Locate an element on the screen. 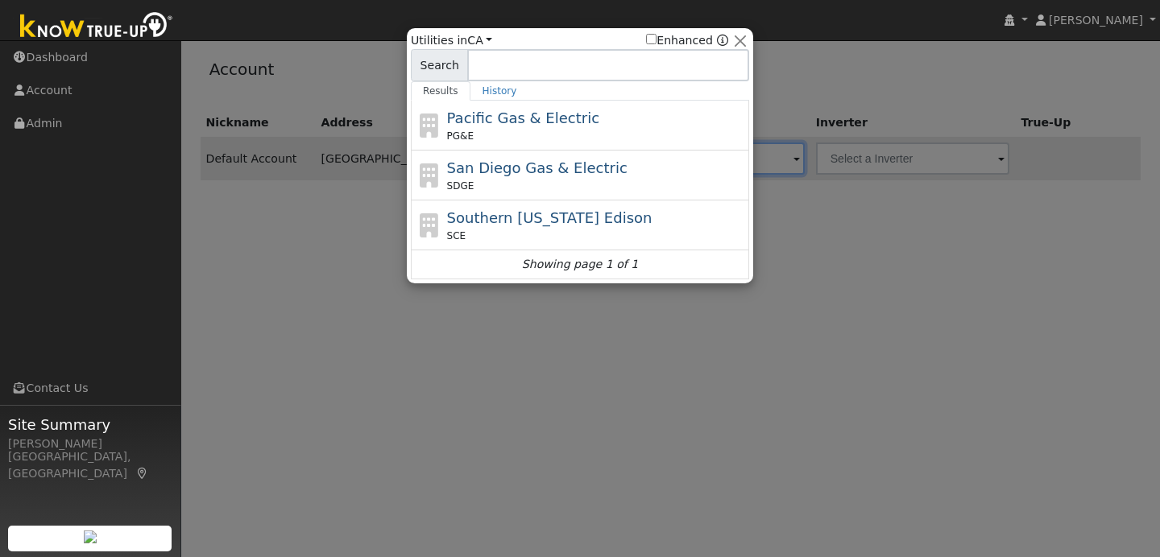 This screenshot has height=557, width=1160. img: retrieve is located at coordinates (90, 537).